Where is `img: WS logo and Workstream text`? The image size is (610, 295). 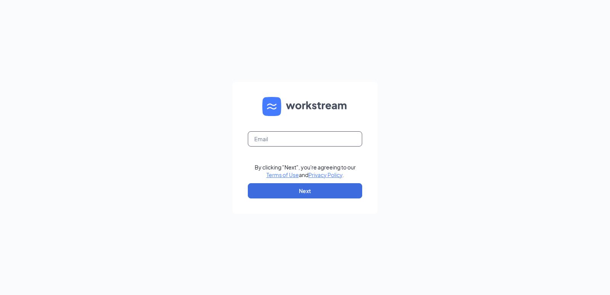 img: WS logo and Workstream text is located at coordinates (305, 106).